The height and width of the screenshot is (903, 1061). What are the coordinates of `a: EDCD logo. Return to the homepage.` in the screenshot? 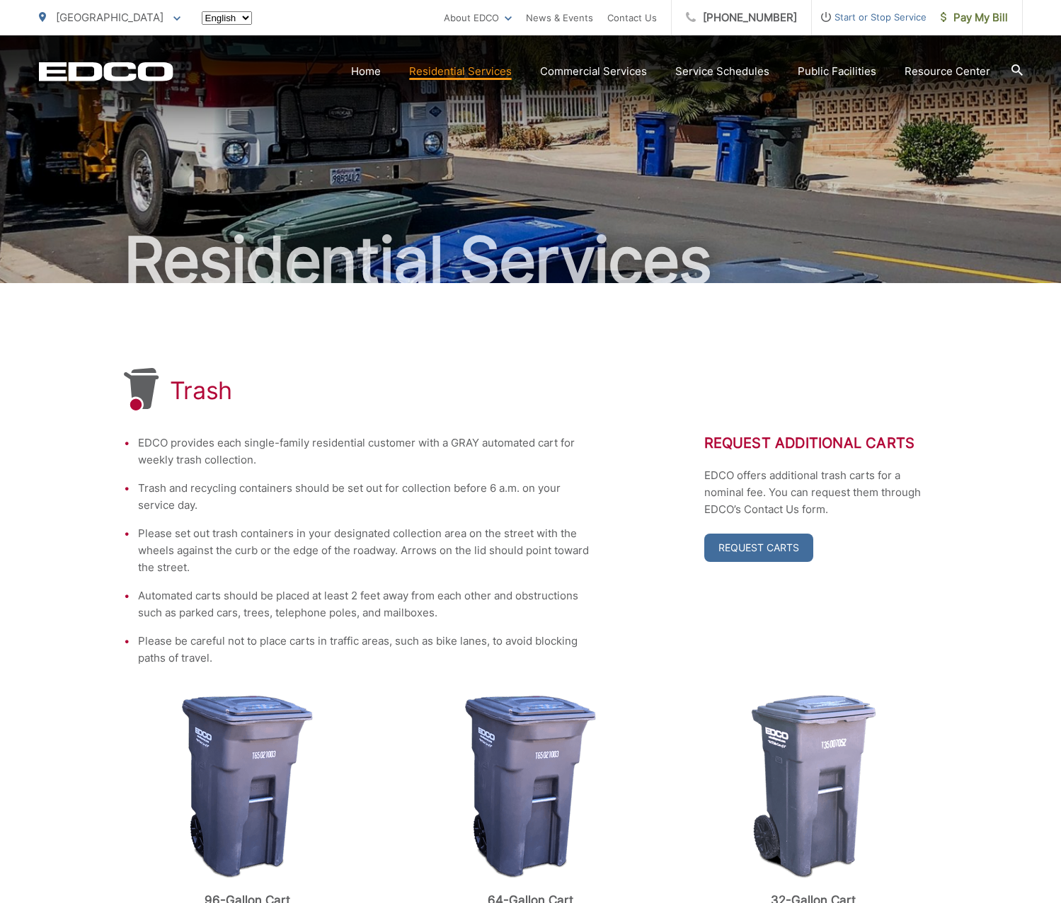 It's located at (106, 71).